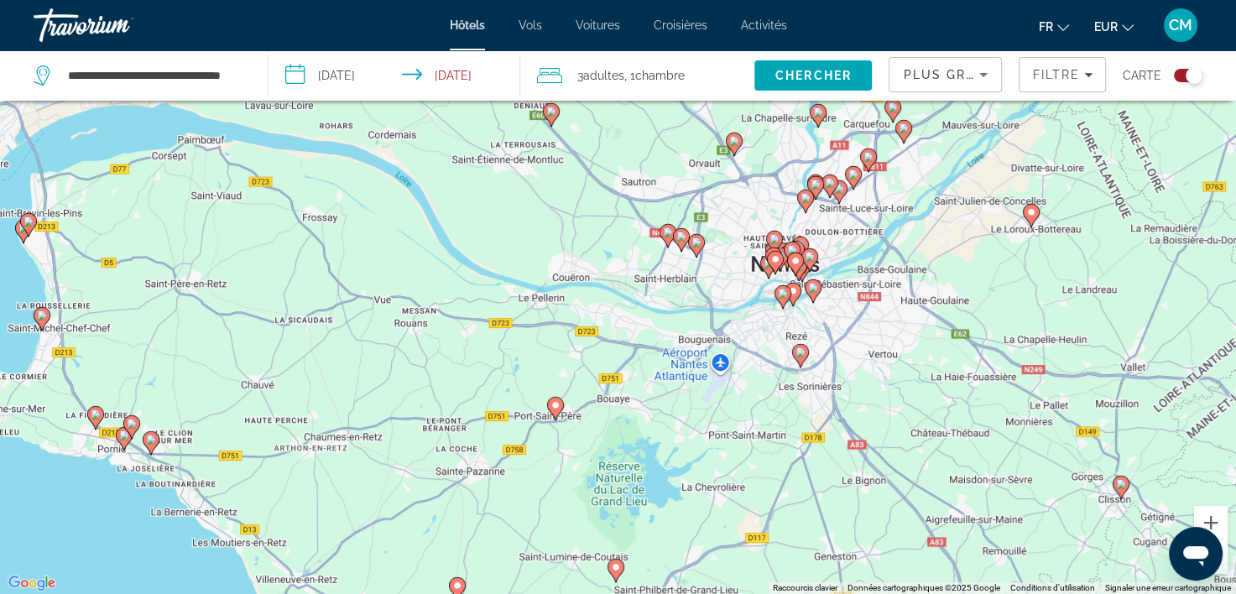  Describe the element at coordinates (1045, 27) in the screenshot. I see `span: fr` at that location.